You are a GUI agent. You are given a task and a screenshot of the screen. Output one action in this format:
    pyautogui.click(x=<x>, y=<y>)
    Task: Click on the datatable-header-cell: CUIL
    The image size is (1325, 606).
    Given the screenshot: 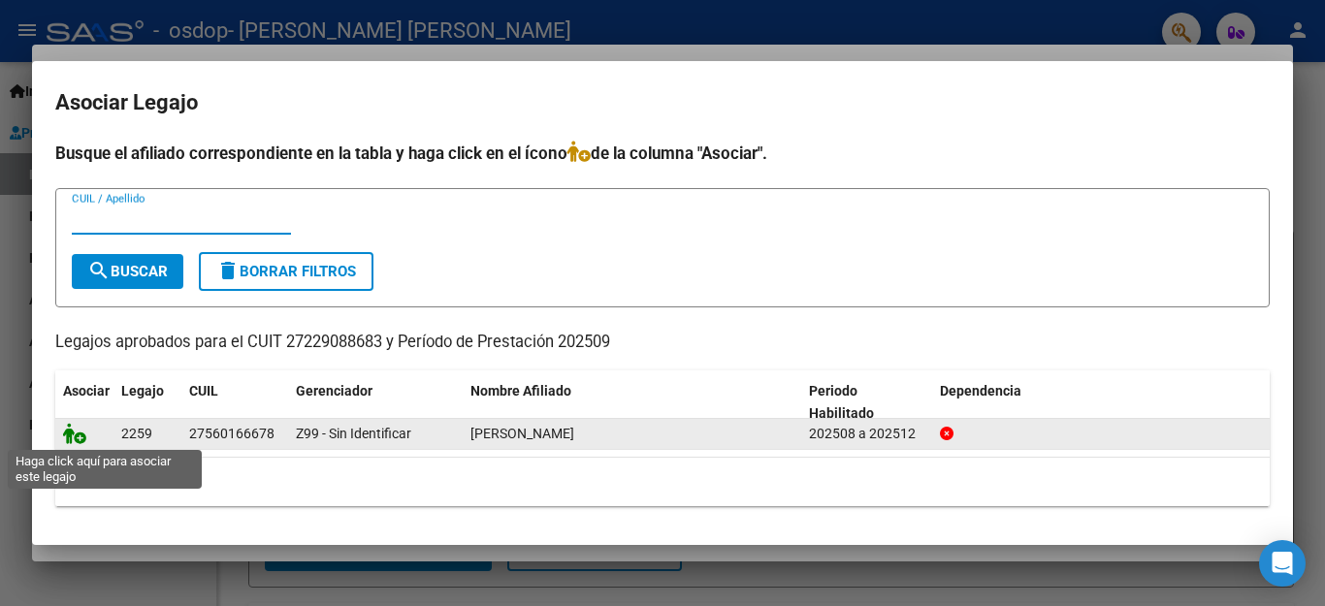 What is the action you would take?
    pyautogui.click(x=235, y=403)
    